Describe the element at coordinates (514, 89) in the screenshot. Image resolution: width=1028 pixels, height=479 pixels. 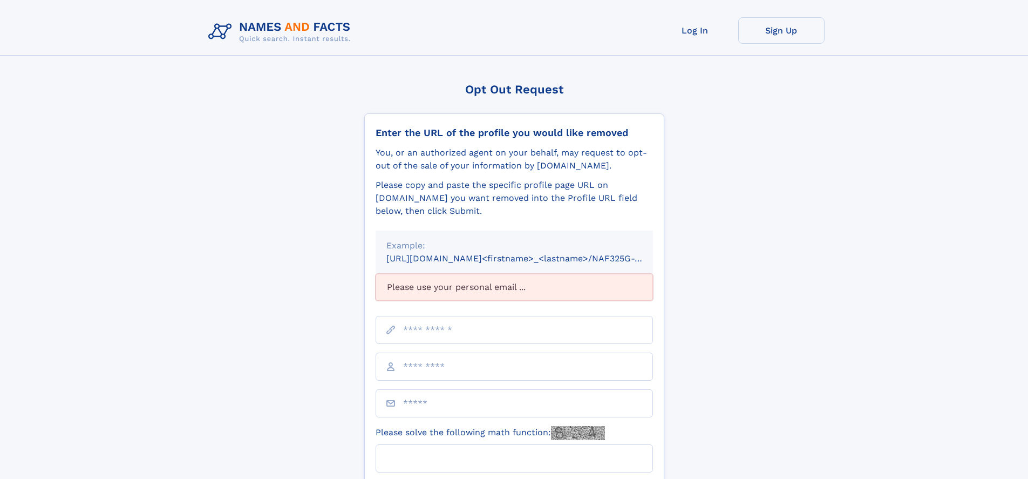
I see `div: Opt Out Request` at that location.